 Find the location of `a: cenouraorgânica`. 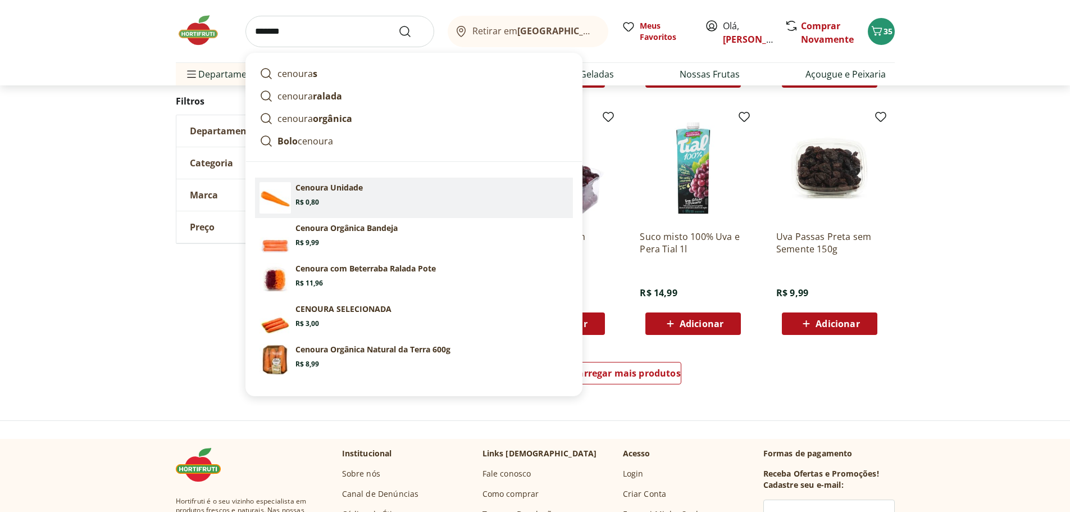

a: cenouraorgânica is located at coordinates (414, 119).